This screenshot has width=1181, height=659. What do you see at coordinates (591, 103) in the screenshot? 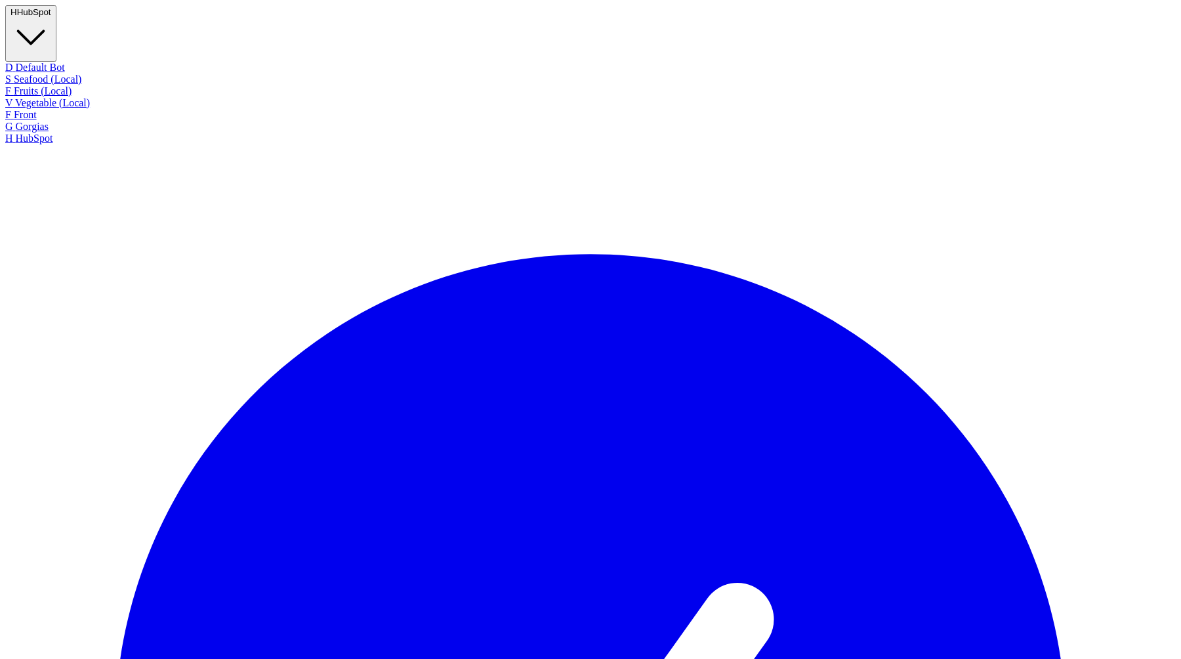
I see `div: Vegetable (Local)` at bounding box center [591, 103].